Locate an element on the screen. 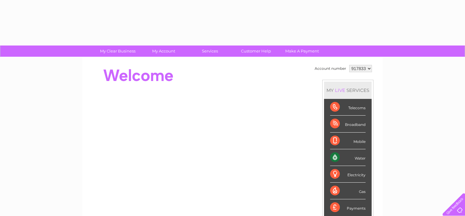  a: Make A Payment is located at coordinates (302, 51).